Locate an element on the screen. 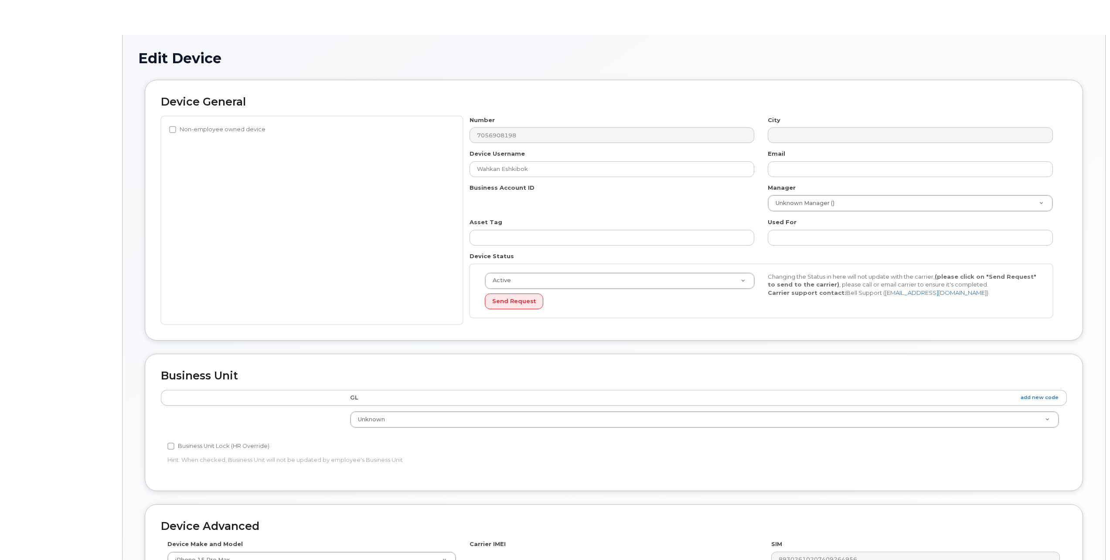  span: Unknown Manager () is located at coordinates (802, 203).